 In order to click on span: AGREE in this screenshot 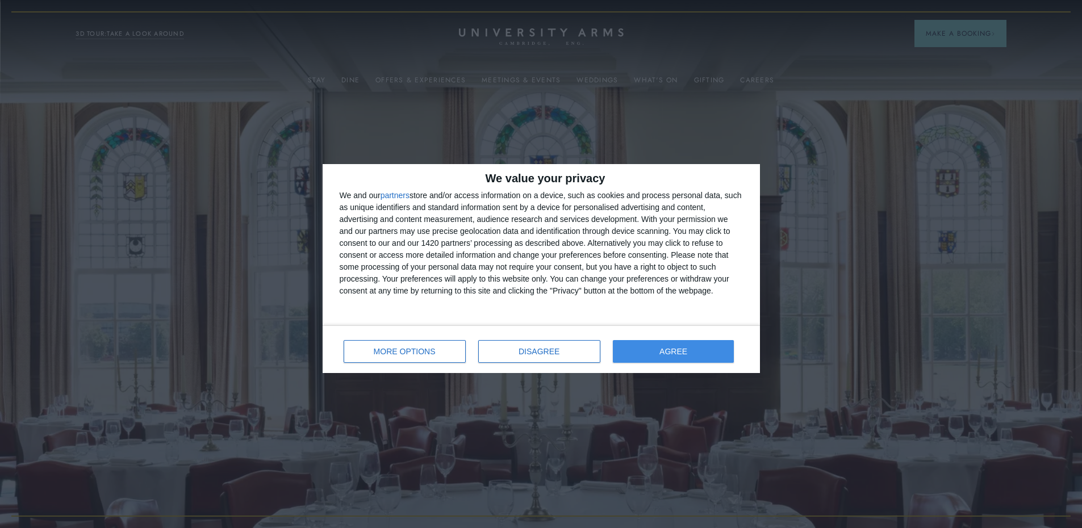, I will do `click(673, 352)`.